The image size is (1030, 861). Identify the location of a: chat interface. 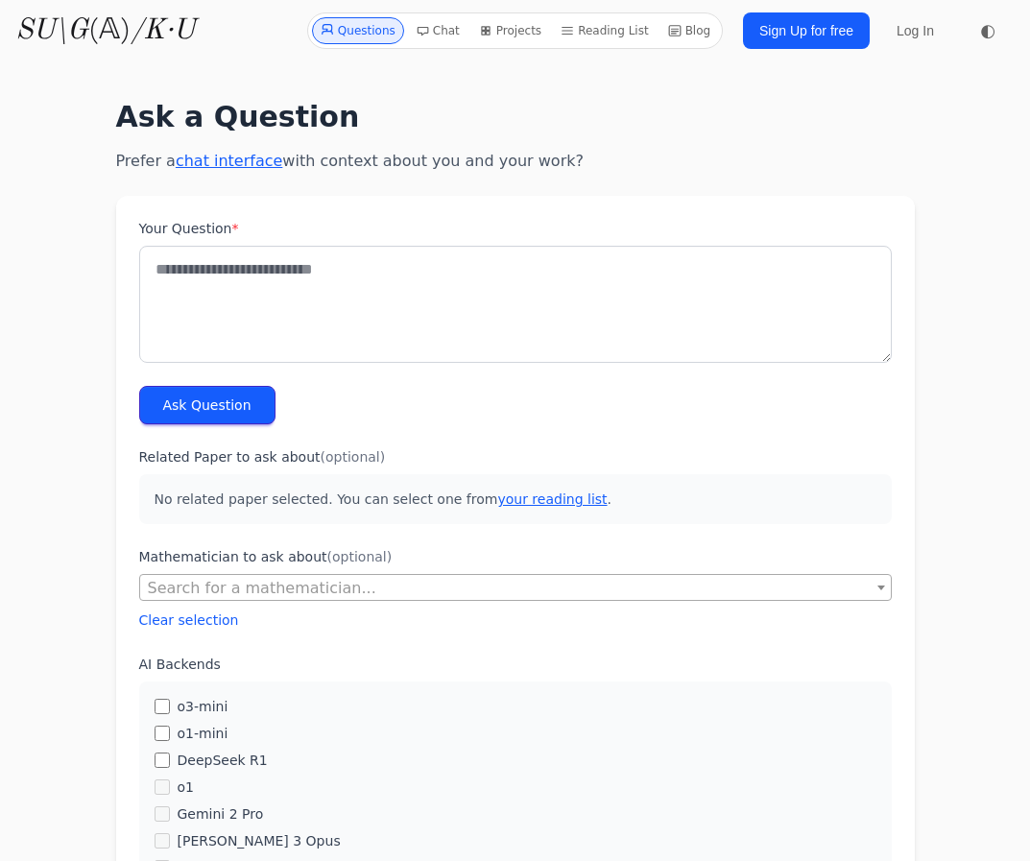
(229, 160).